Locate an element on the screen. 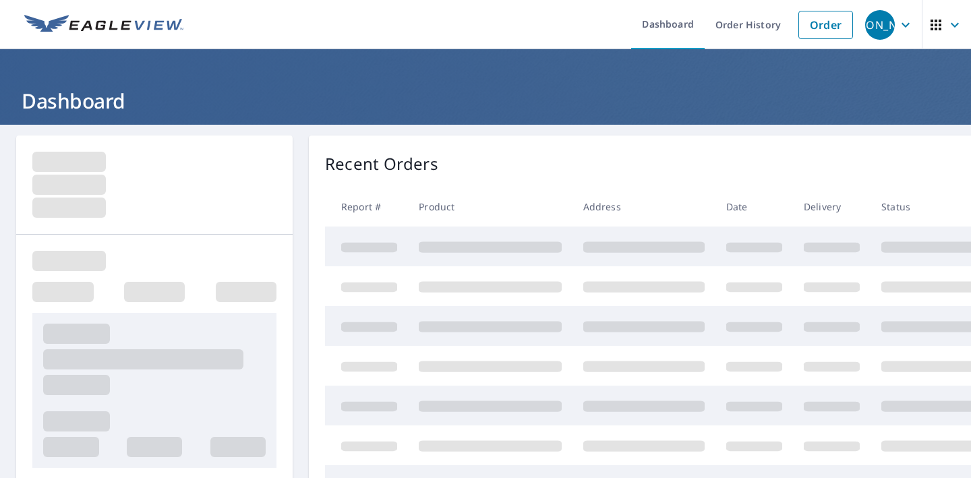 This screenshot has height=478, width=971. th: Product is located at coordinates (490, 206).